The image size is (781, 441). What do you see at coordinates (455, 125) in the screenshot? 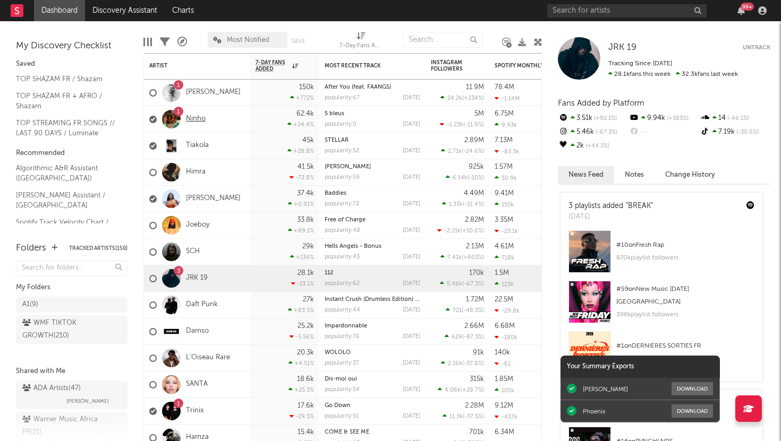
I see `span: -1.23k` at bounding box center [455, 125].